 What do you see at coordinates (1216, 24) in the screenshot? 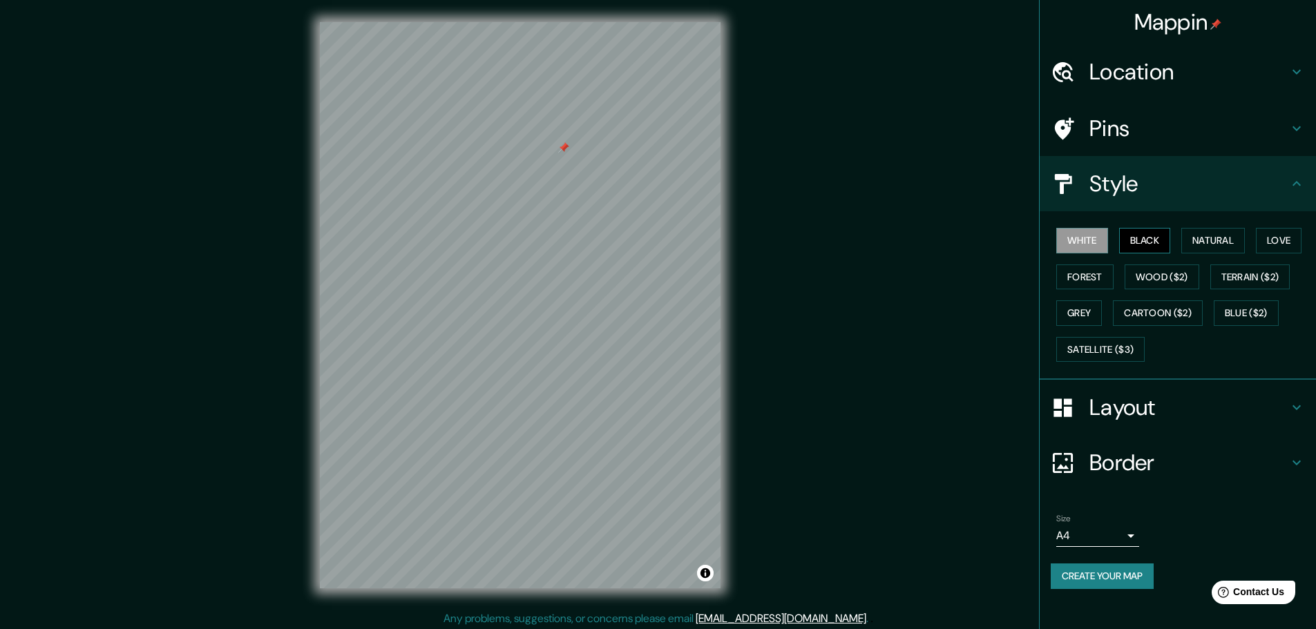
I see `img: pin-icon.png` at bounding box center [1216, 24].